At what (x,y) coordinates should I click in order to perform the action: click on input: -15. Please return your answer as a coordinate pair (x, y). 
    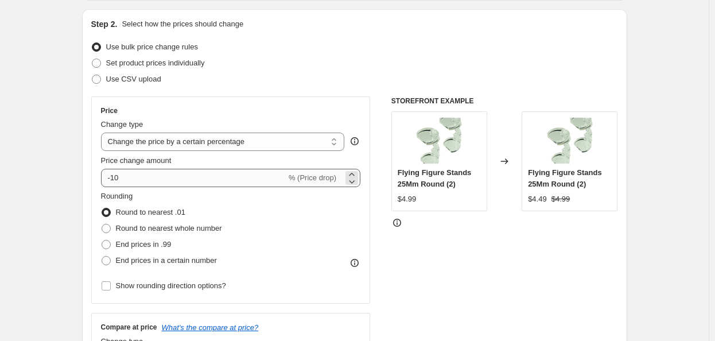
    Looking at the image, I should click on (193, 178).